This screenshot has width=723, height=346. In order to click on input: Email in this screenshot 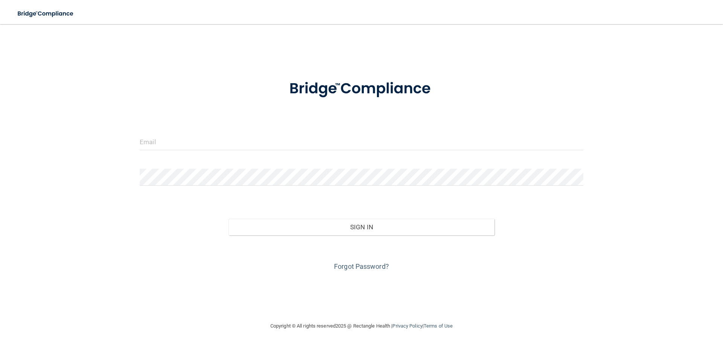, I will do `click(361, 141)`.